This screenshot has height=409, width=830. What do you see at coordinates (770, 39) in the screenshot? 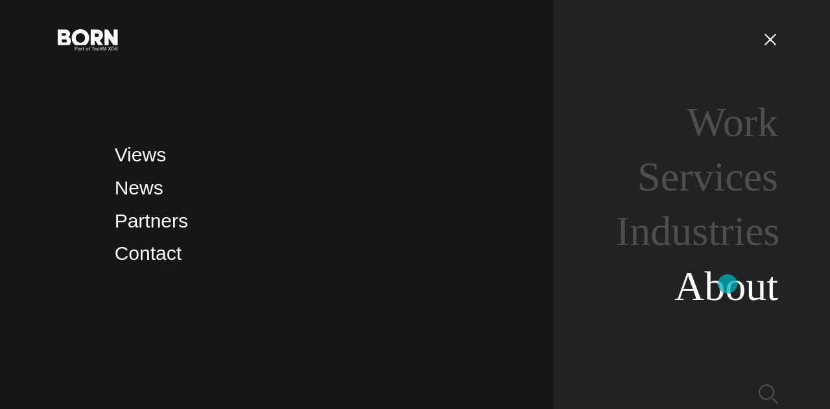
I see `button: Open` at bounding box center [770, 39].